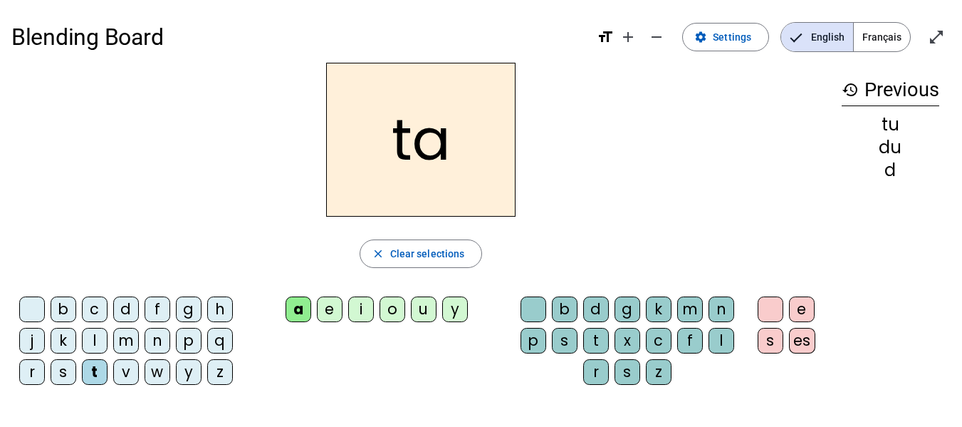 Image resolution: width=962 pixels, height=427 pixels. Describe the element at coordinates (32, 340) in the screenshot. I see `div: j` at that location.